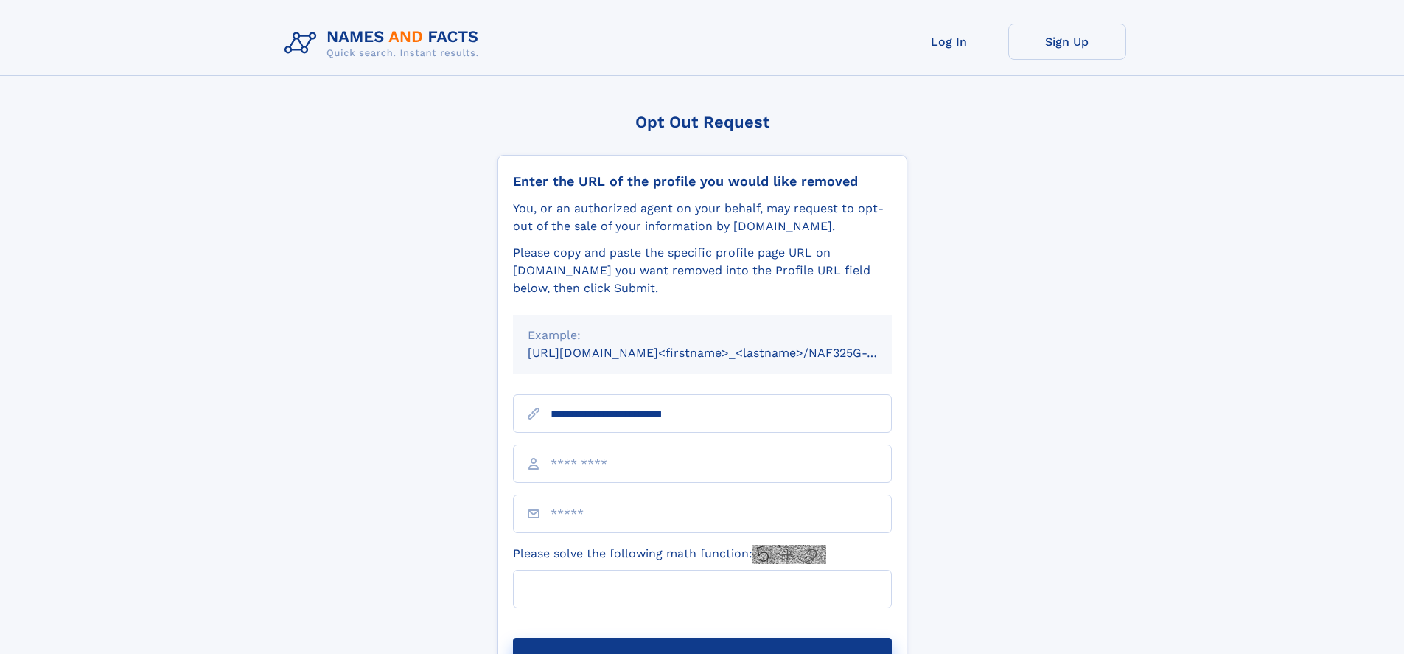 The image size is (1404, 654). I want to click on a: Sign Up, so click(1067, 41).